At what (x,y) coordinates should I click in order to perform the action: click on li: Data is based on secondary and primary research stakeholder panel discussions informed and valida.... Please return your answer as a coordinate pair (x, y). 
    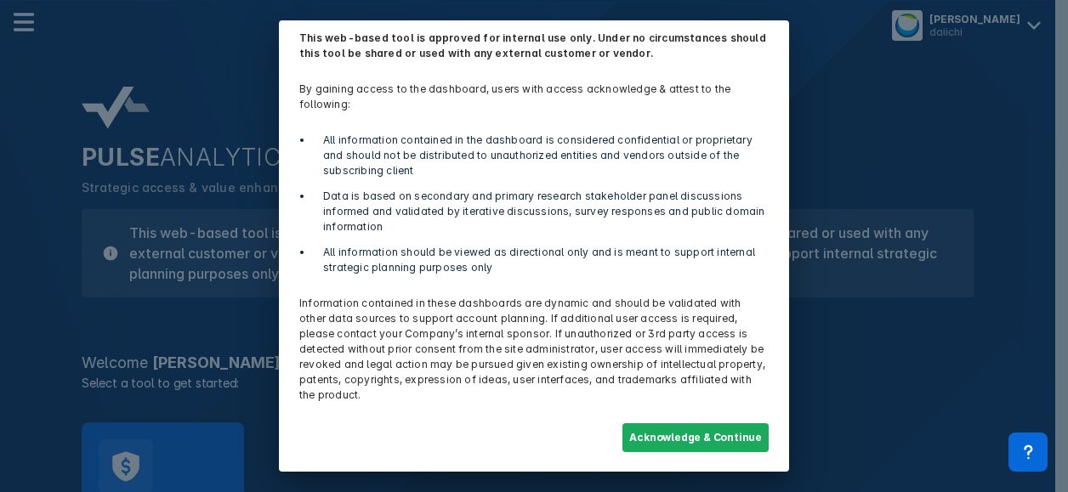
    Looking at the image, I should click on (541, 212).